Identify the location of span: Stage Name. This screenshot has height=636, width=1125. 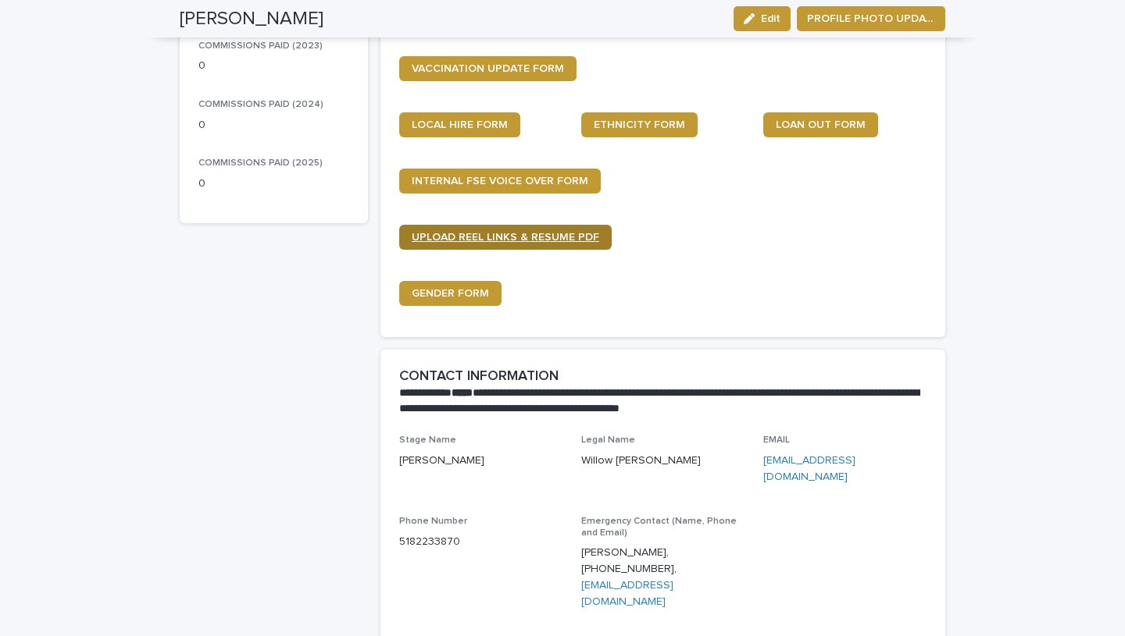
(427, 440).